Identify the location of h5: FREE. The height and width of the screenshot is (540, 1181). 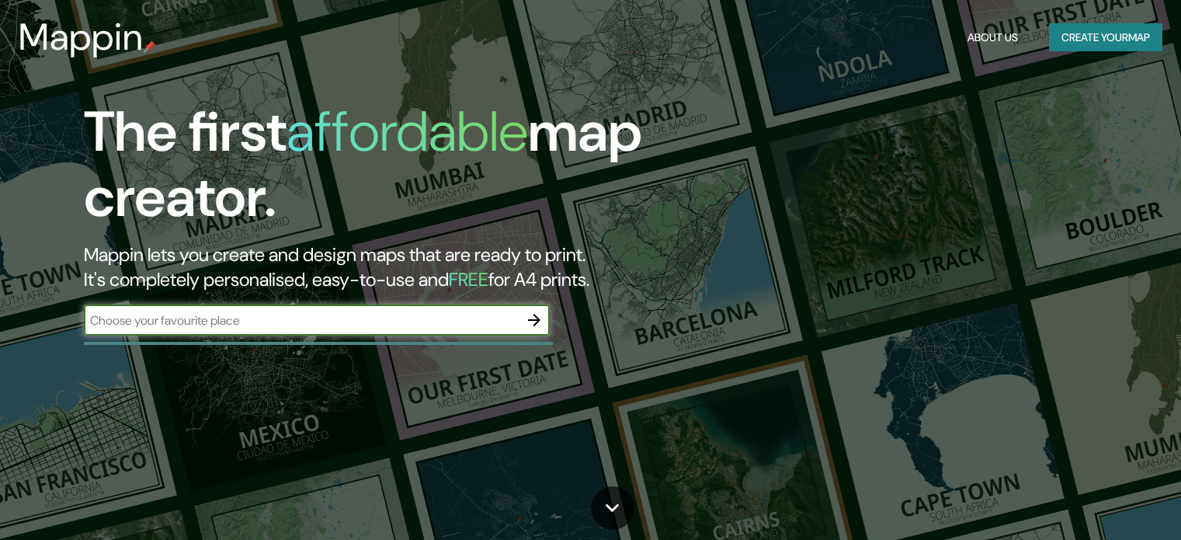
(468, 279).